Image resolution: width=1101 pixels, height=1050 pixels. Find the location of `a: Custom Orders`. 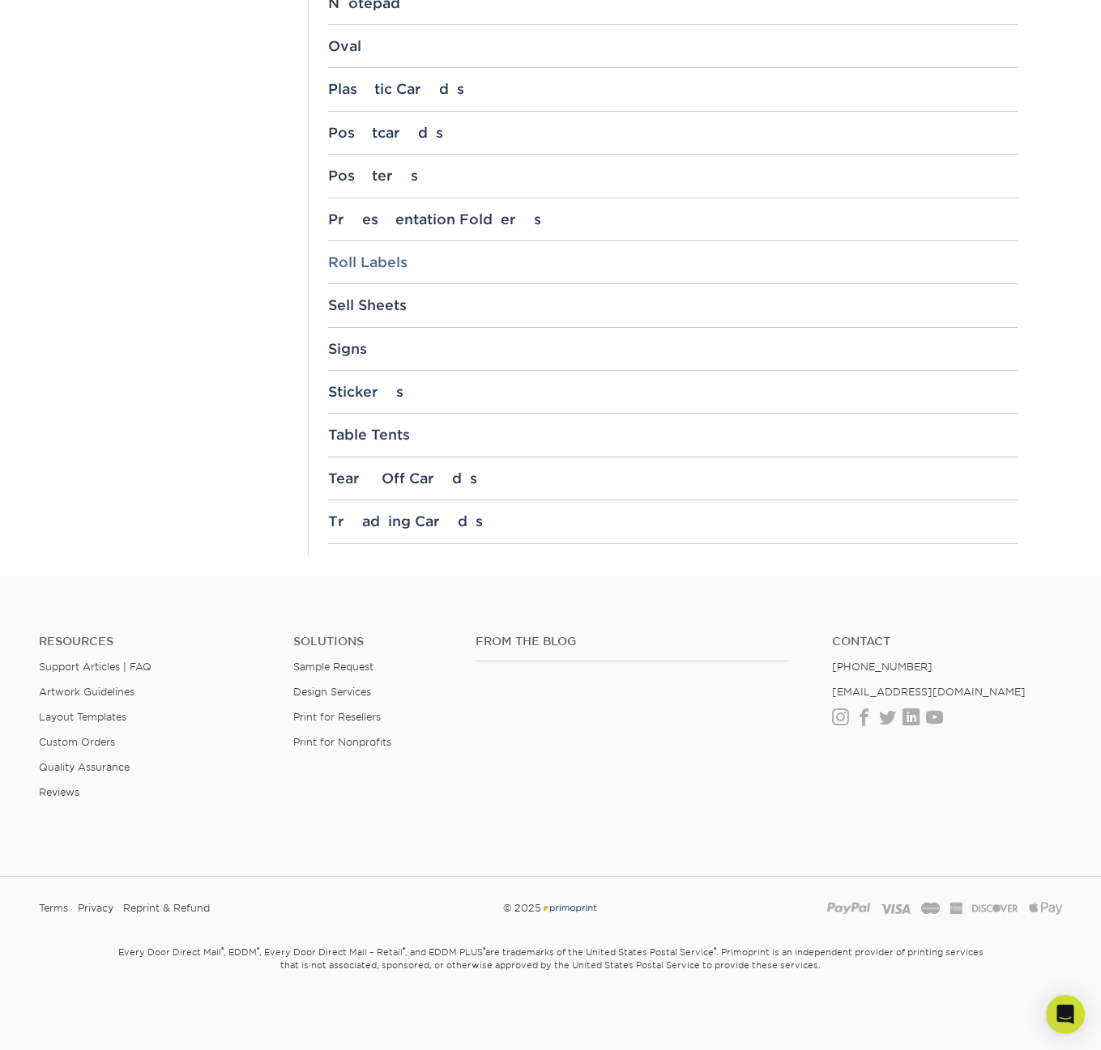

a: Custom Orders is located at coordinates (77, 742).